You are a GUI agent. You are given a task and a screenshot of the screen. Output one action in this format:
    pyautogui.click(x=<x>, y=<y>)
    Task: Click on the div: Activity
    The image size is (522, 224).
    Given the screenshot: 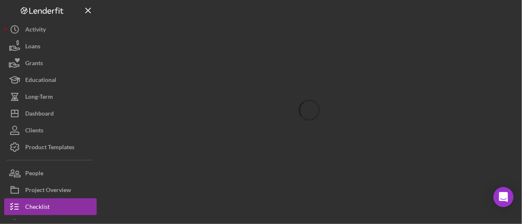 What is the action you would take?
    pyautogui.click(x=35, y=30)
    